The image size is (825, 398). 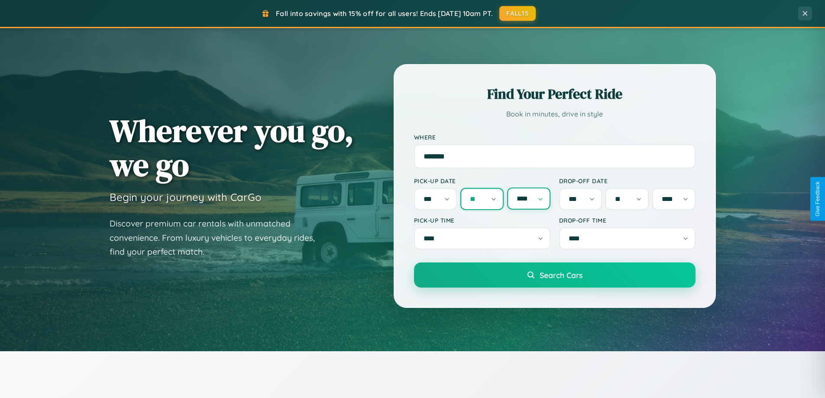 What do you see at coordinates (555, 137) in the screenshot?
I see `label: Where` at bounding box center [555, 137].